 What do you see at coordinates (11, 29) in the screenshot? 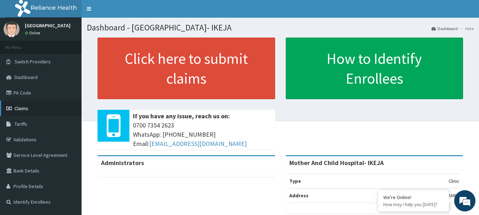
I see `img: User Image` at bounding box center [11, 29].